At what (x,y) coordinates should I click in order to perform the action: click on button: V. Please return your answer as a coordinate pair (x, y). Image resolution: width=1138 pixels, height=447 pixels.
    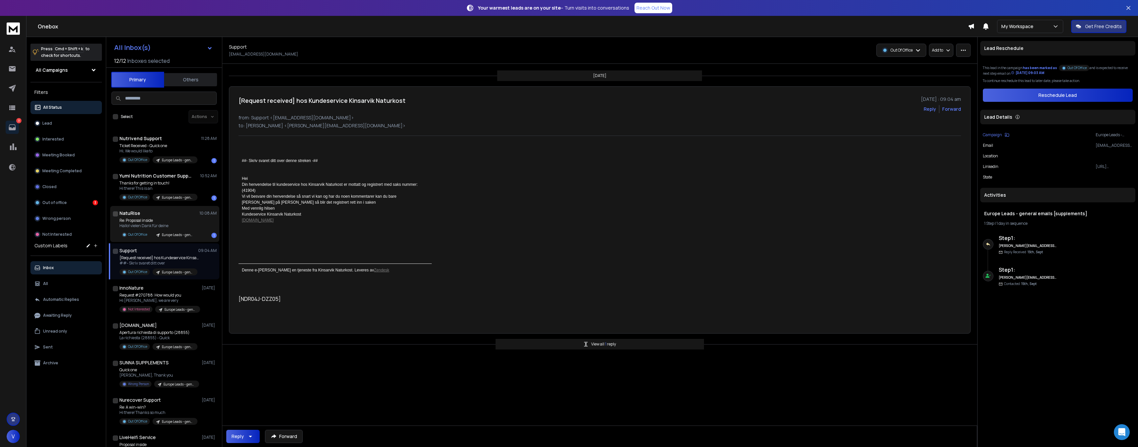
    Looking at the image, I should click on (13, 437).